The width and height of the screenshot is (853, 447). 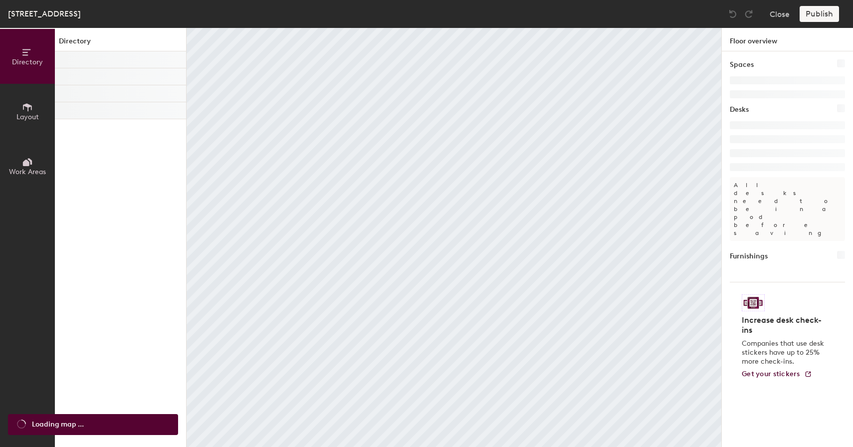 I want to click on h1: Floor overview, so click(x=787, y=39).